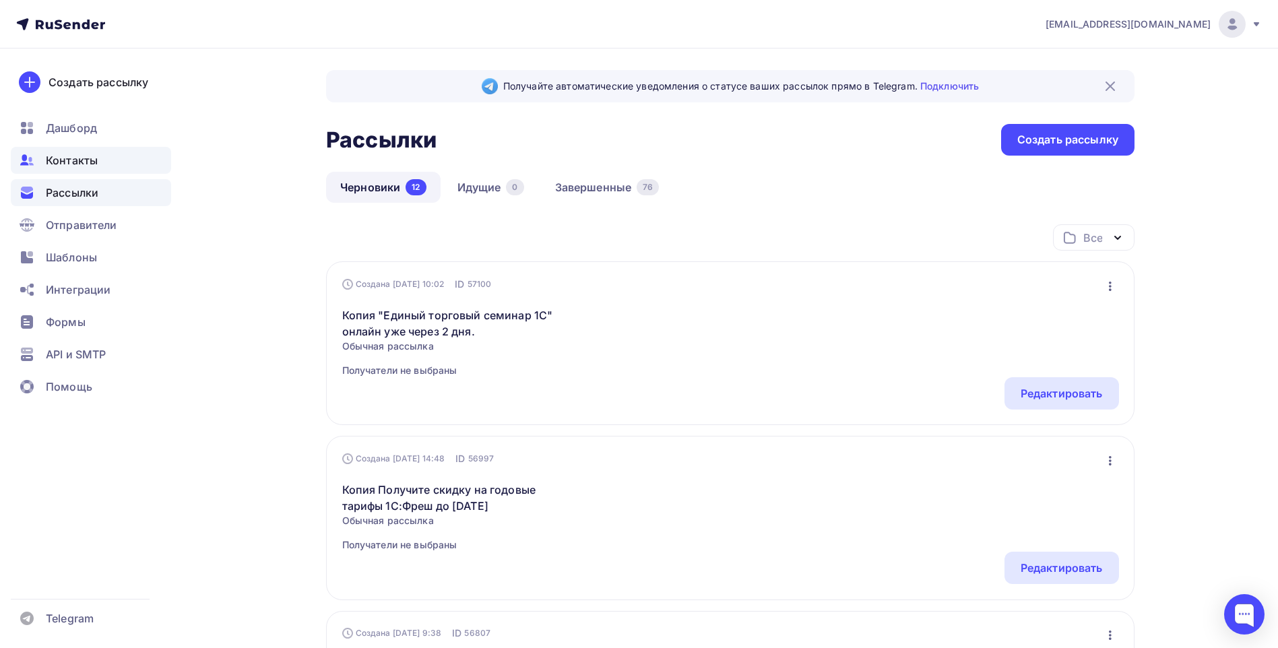 The image size is (1278, 648). I want to click on span: Интеграции, so click(78, 290).